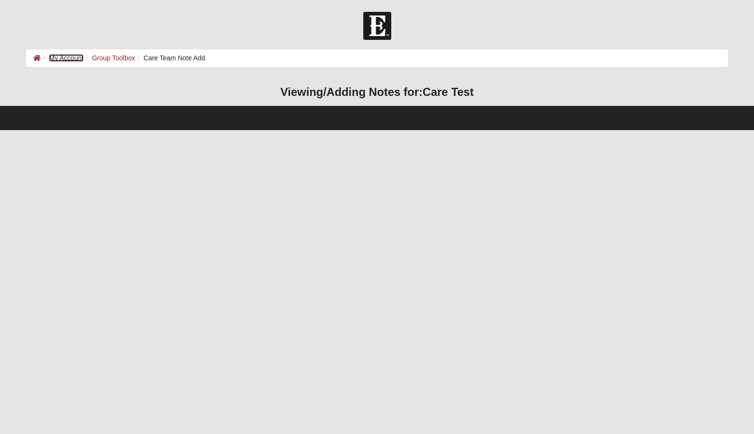 The image size is (754, 434). I want to click on a: My Account, so click(66, 58).